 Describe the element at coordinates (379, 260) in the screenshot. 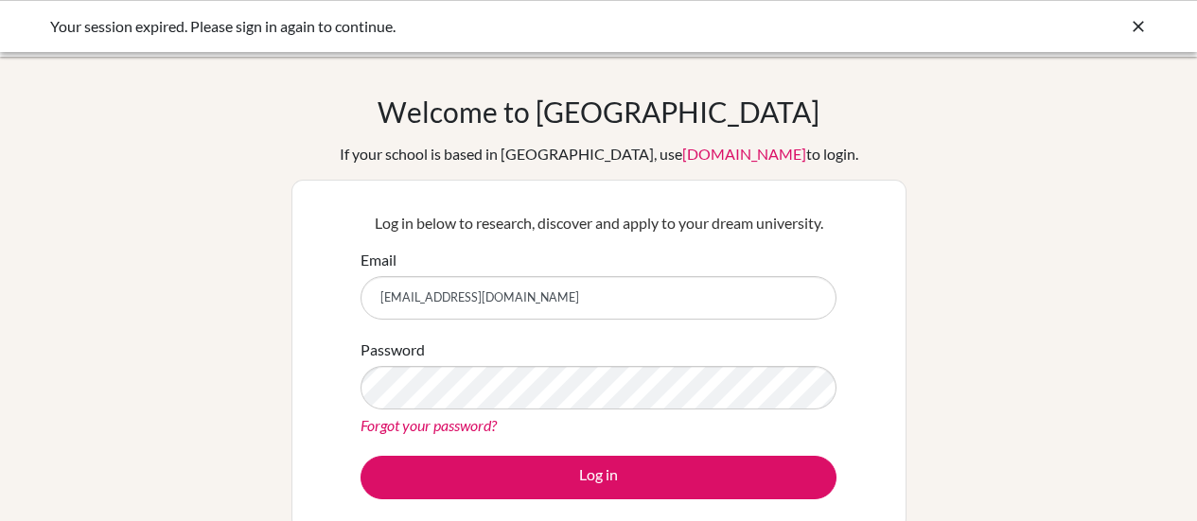

I see `label: Email` at that location.